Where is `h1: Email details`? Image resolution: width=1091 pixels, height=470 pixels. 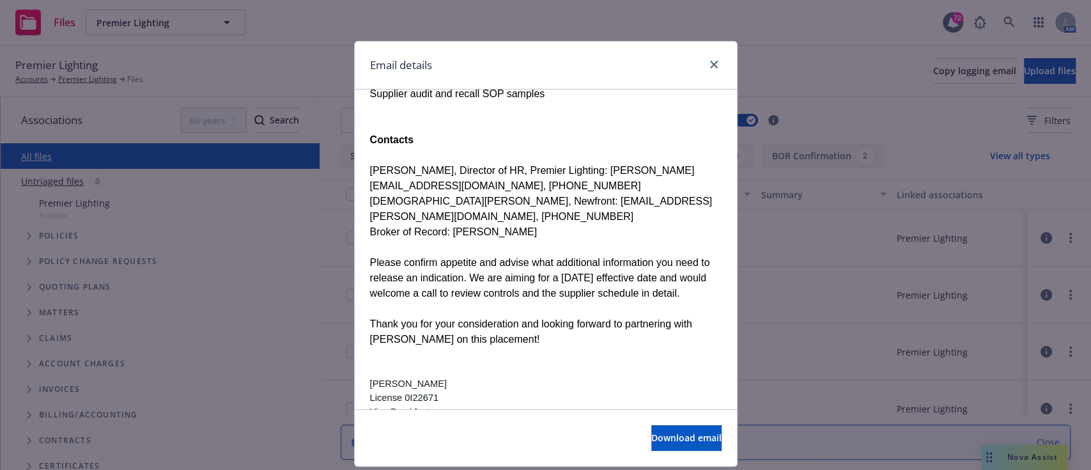 h1: Email details is located at coordinates (401, 65).